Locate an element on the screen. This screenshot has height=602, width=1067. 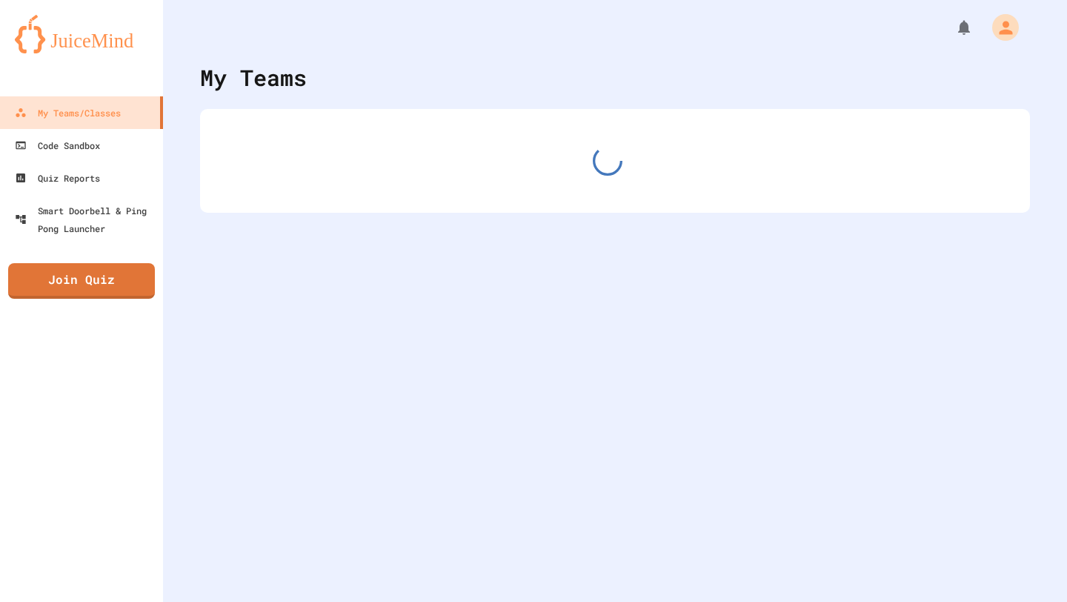
div: Quiz Reports is located at coordinates (57, 178).